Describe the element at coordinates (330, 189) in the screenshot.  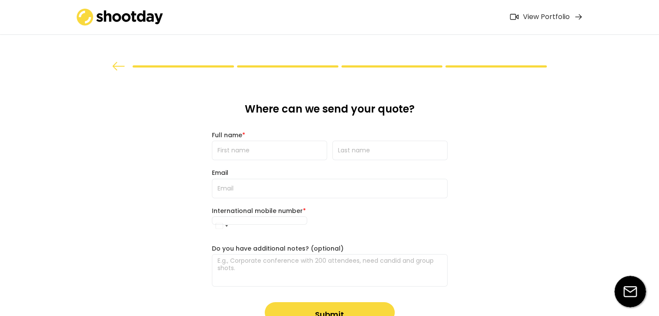
I see `input: Email` at that location.